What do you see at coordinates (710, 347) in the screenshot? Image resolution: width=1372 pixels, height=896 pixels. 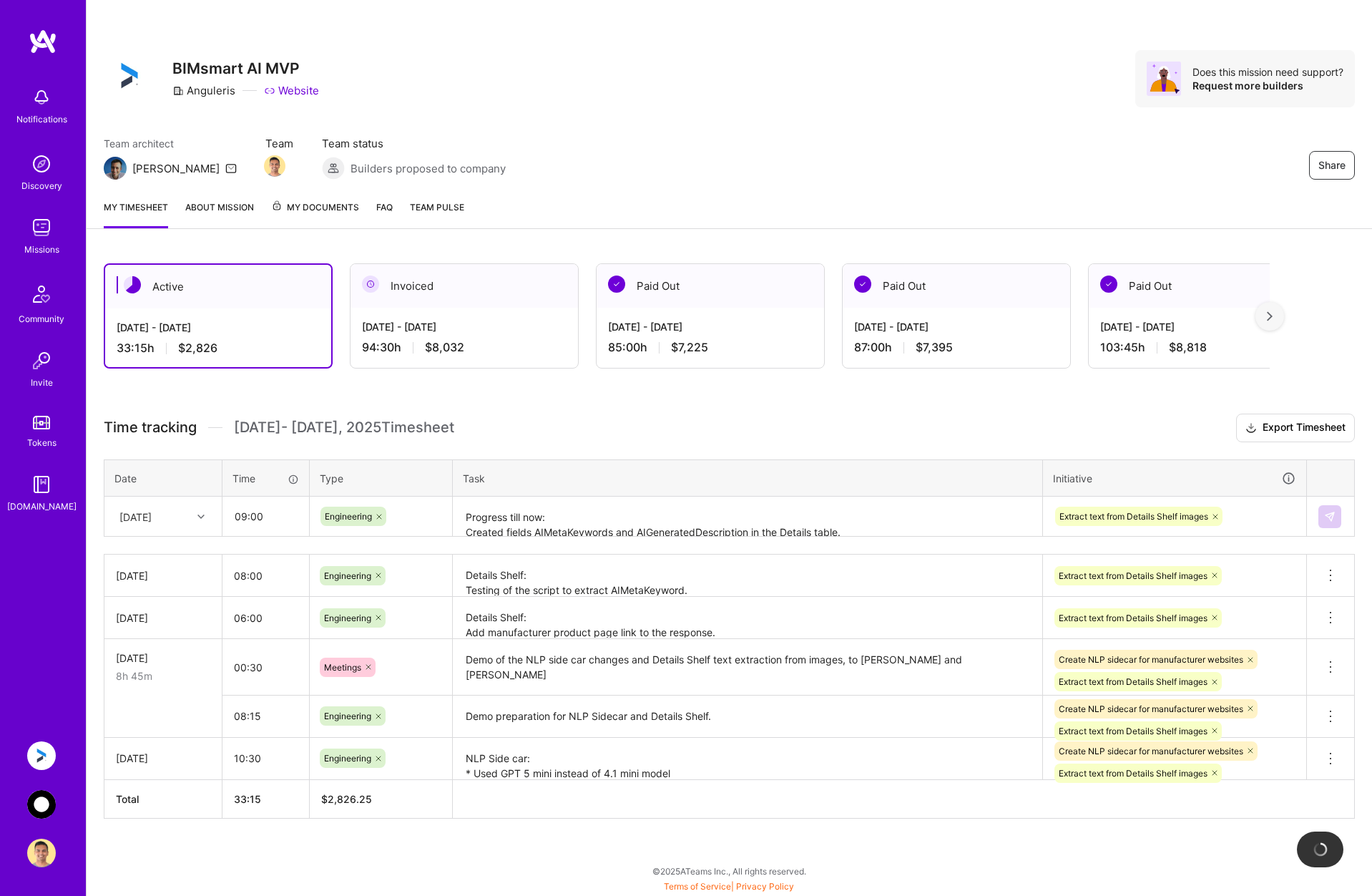 I see `div: 85:00 h` at bounding box center [710, 347].